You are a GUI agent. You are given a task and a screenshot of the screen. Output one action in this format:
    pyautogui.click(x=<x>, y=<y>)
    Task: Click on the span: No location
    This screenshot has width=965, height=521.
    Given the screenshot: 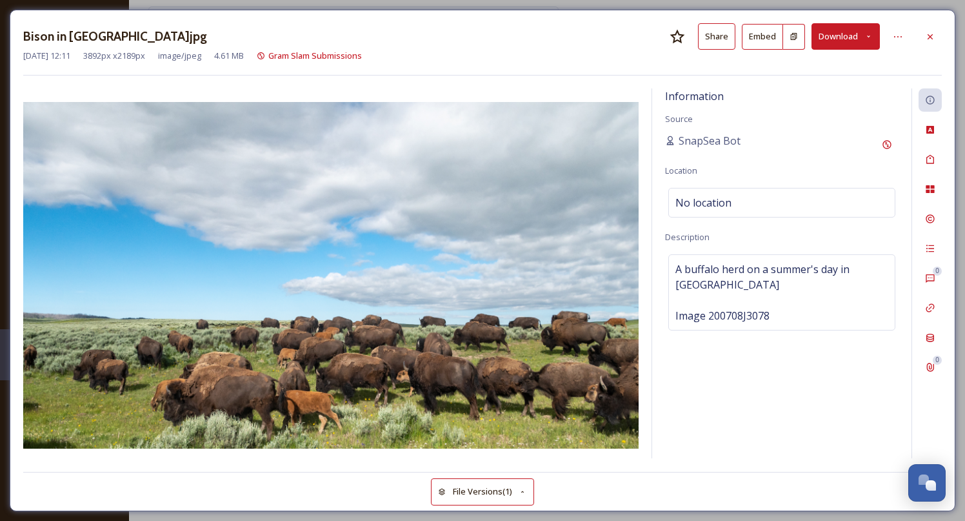 What is the action you would take?
    pyautogui.click(x=703, y=203)
    